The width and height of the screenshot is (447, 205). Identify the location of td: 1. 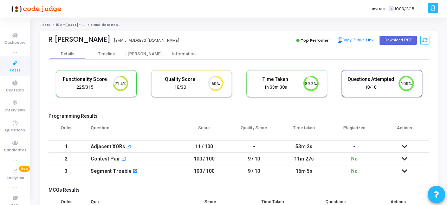
(66, 147).